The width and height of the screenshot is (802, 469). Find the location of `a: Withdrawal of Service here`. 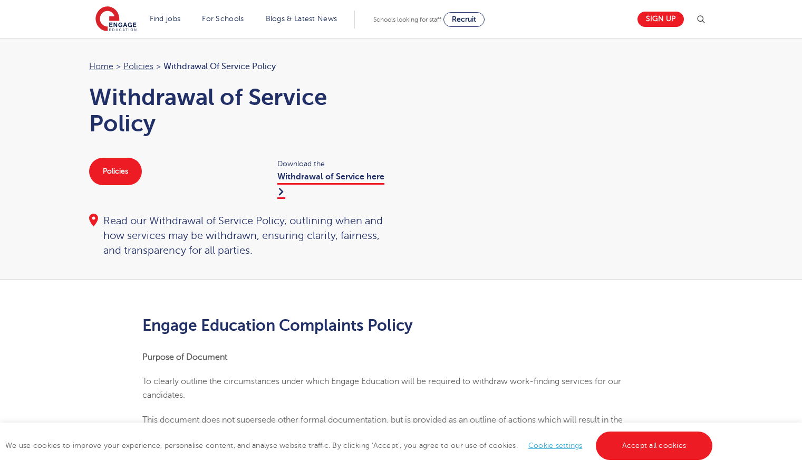

a: Withdrawal of Service here is located at coordinates (331, 185).